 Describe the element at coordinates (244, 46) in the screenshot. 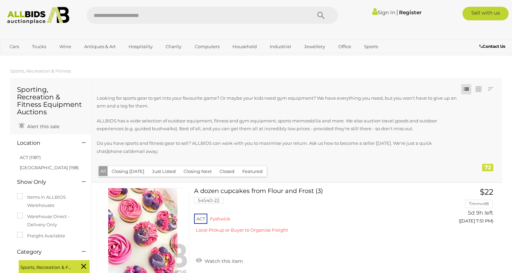

I see `a: Household` at that location.